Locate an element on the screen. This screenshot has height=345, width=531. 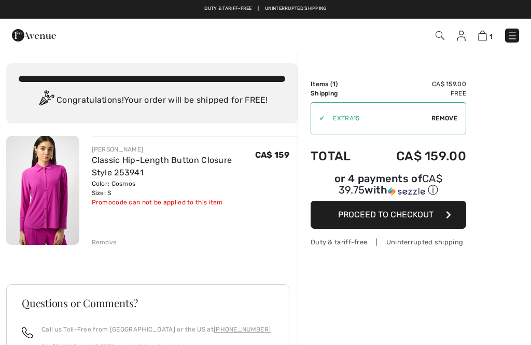
img: call is located at coordinates (27, 332).